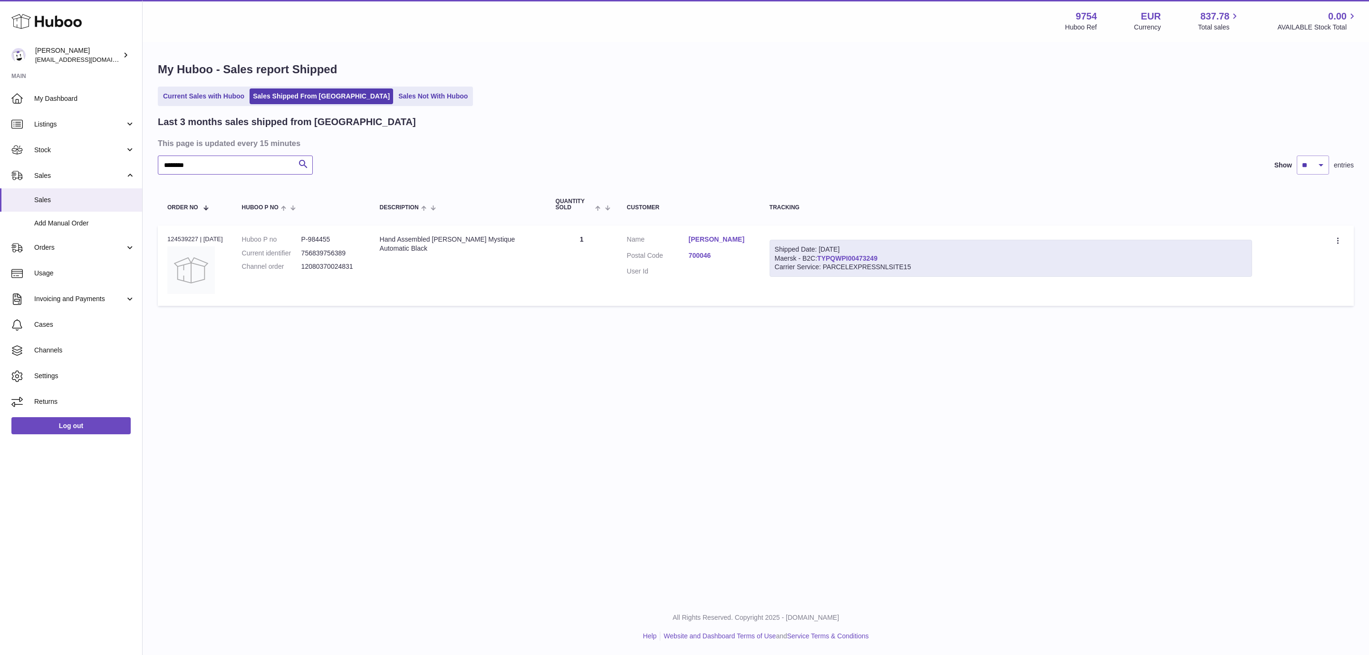 The height and width of the screenshot is (655, 1369). What do you see at coordinates (720, 255) in the screenshot?
I see `a: 700046` at bounding box center [720, 255].